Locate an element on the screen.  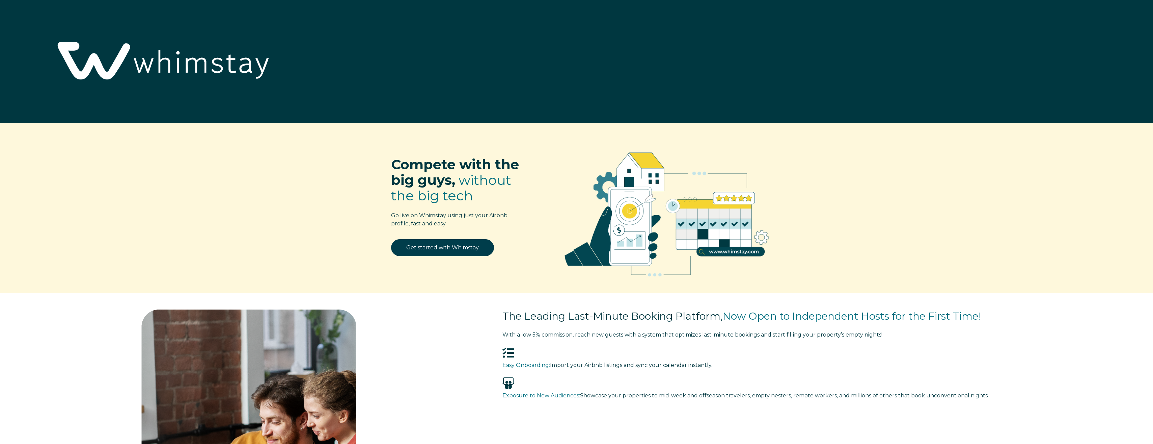
span: Exposure to New Audiences: is located at coordinates (541, 395).